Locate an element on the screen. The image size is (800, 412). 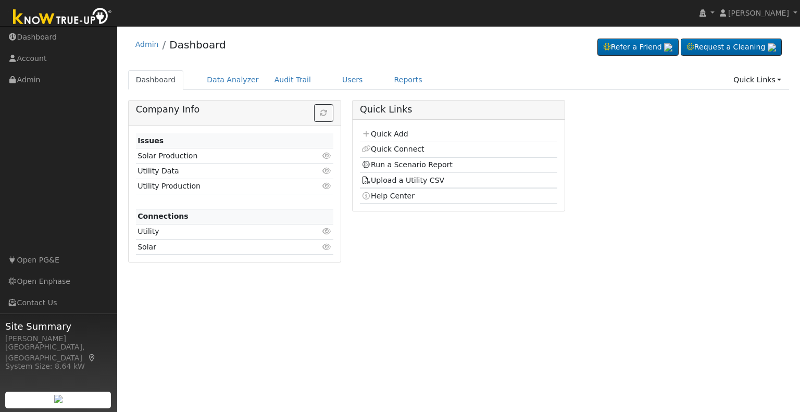
a: Run a Scenario Report is located at coordinates (407, 165).